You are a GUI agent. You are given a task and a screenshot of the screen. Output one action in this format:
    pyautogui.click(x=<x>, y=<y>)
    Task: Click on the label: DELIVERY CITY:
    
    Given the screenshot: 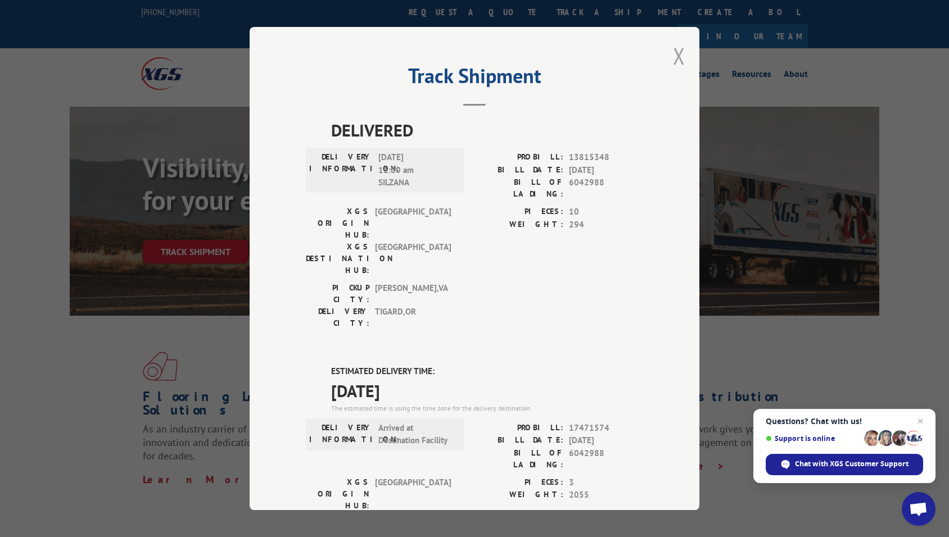 What is the action you would take?
    pyautogui.click(x=337, y=318)
    